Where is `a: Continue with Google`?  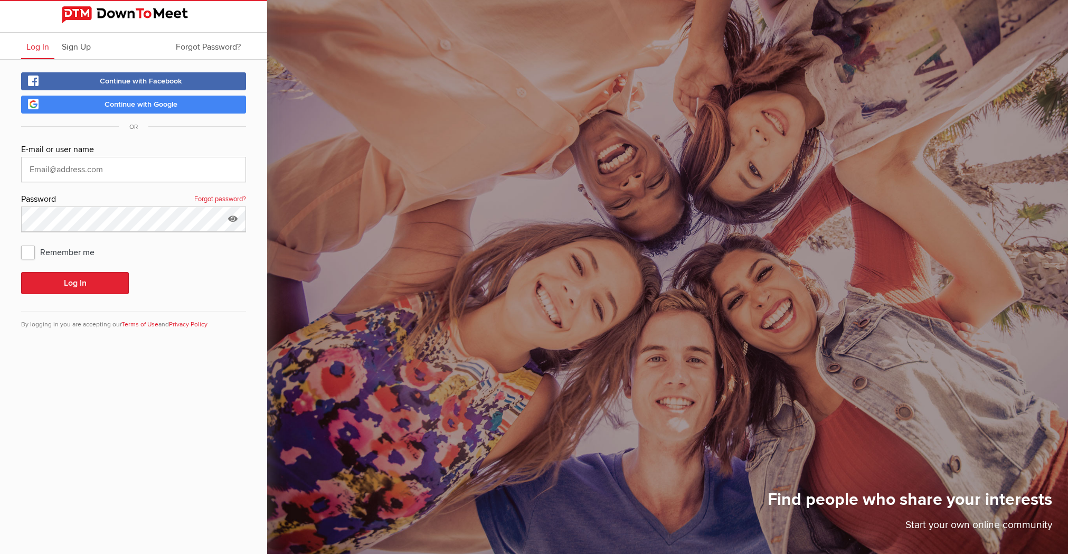 a: Continue with Google is located at coordinates (134, 105).